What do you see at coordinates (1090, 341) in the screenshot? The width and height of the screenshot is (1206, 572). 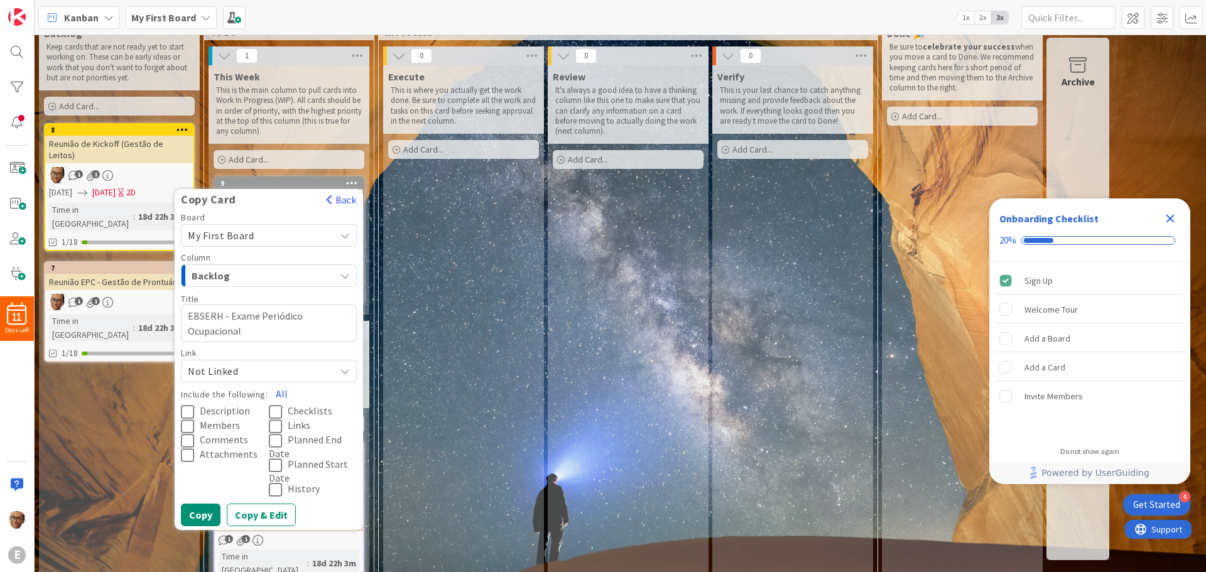 I see `div: Checklist Container` at bounding box center [1090, 341].